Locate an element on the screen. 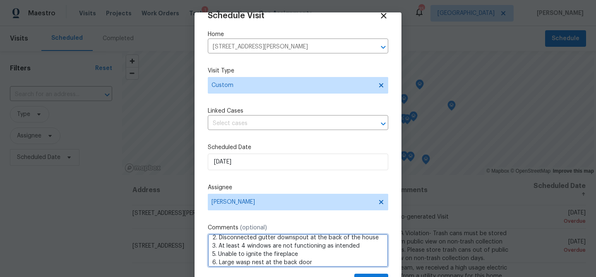 Image resolution: width=596 pixels, height=277 pixels. label: Assignee is located at coordinates (298, 188).